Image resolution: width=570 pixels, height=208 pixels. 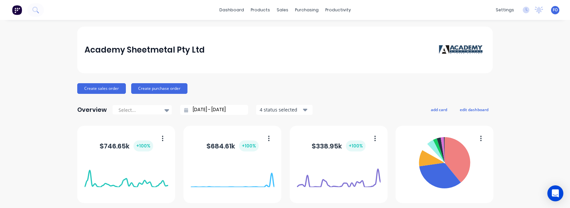 What do you see at coordinates (92, 110) in the screenshot?
I see `div: Overview` at bounding box center [92, 110].